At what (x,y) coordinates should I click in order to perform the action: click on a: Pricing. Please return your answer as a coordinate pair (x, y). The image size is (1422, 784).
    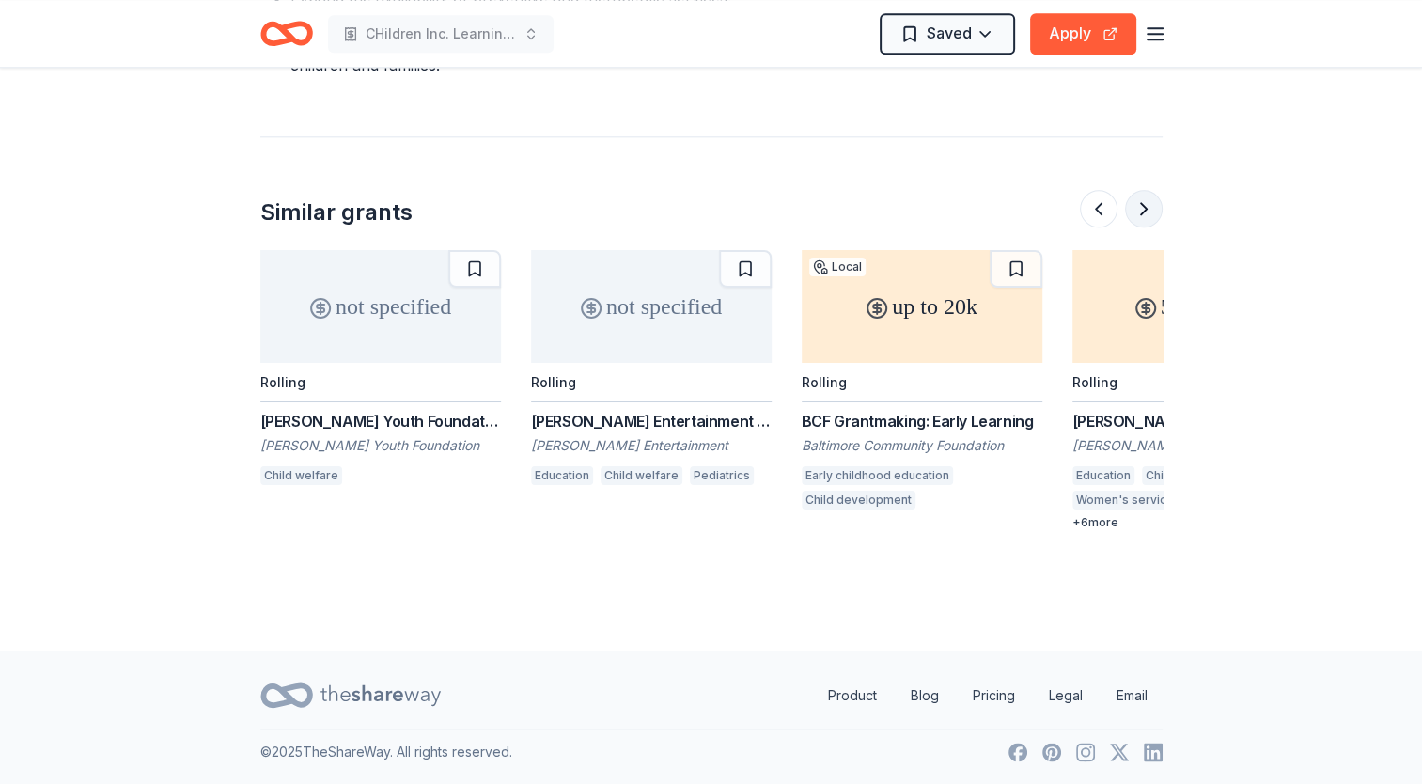
    Looking at the image, I should click on (993, 695).